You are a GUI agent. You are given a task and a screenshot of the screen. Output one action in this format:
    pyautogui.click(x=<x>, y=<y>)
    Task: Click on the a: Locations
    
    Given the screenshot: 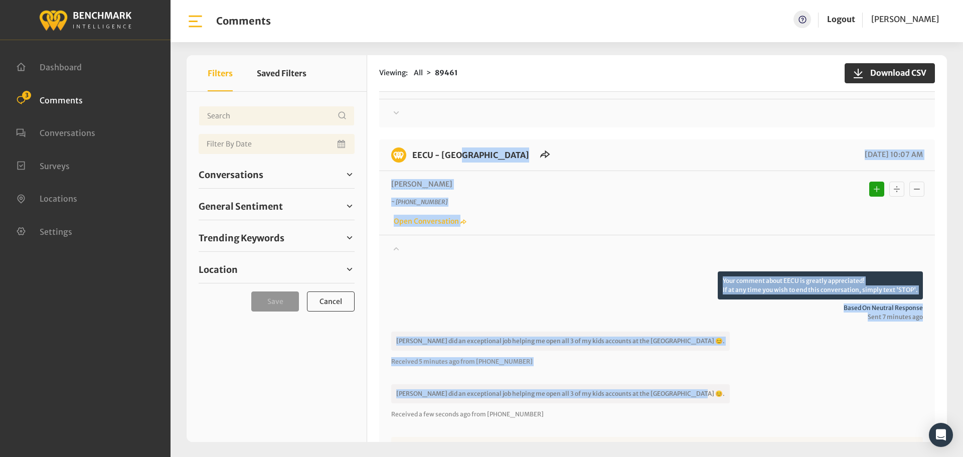 What is the action you would take?
    pyautogui.click(x=47, y=198)
    